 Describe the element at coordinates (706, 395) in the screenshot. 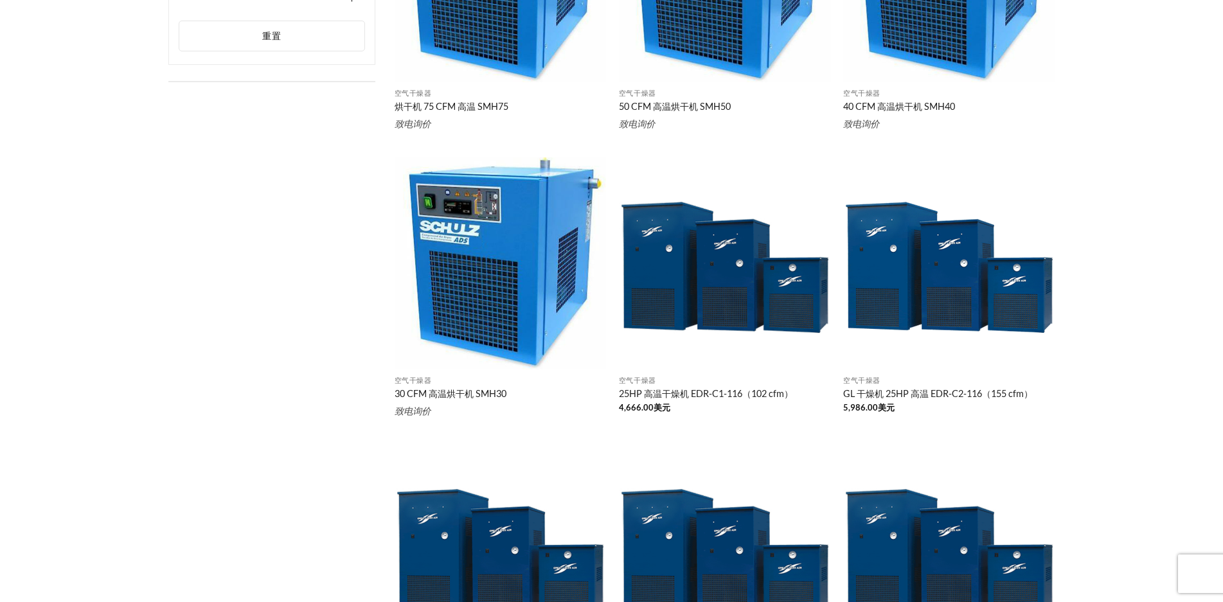

I see `a: 25HP 高温干燥机 EDR-C1-116（102 cfm）` at that location.